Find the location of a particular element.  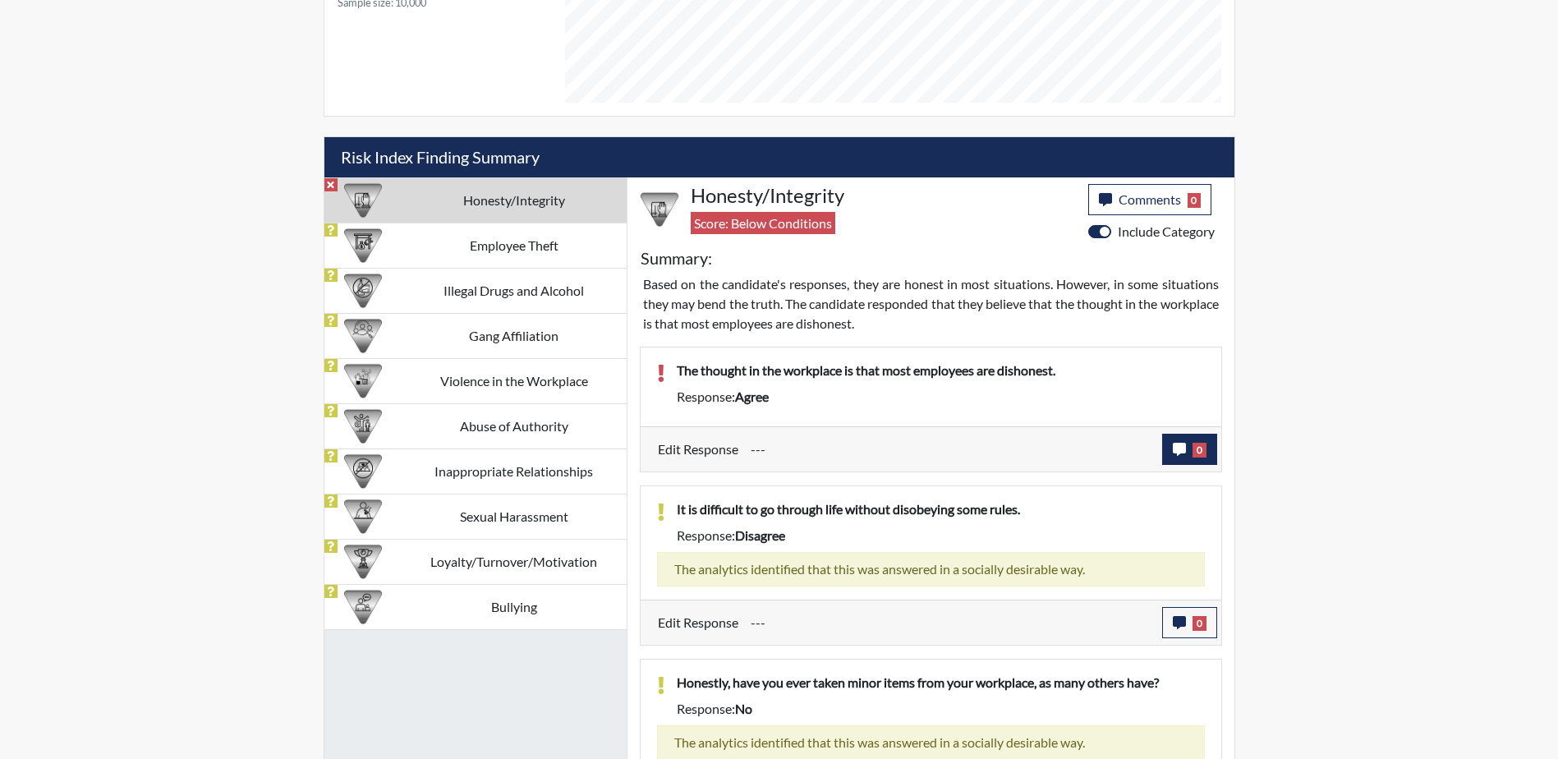

img: CATEGORY%20ICON-01.94e51fac.png is located at coordinates (363, 426).